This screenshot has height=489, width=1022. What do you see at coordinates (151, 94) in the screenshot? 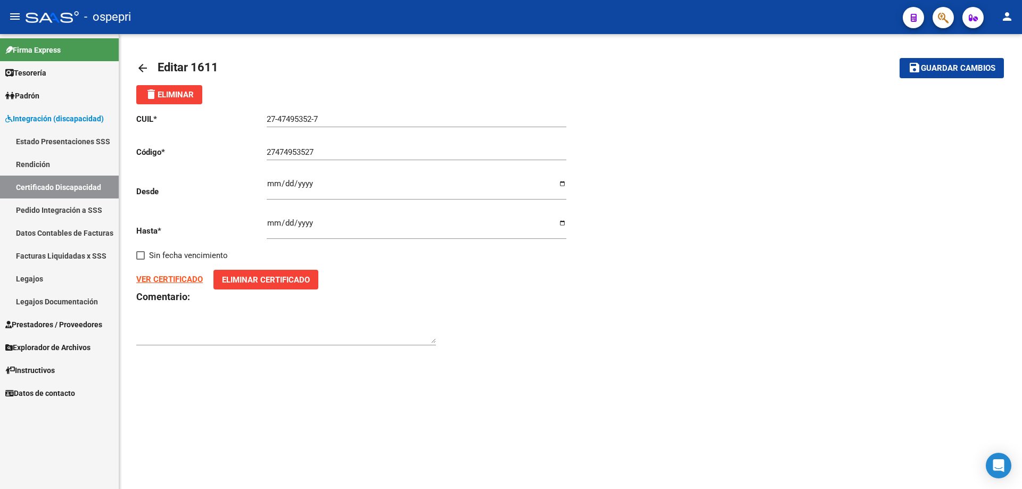
I see `mat-icon: delete` at bounding box center [151, 94].